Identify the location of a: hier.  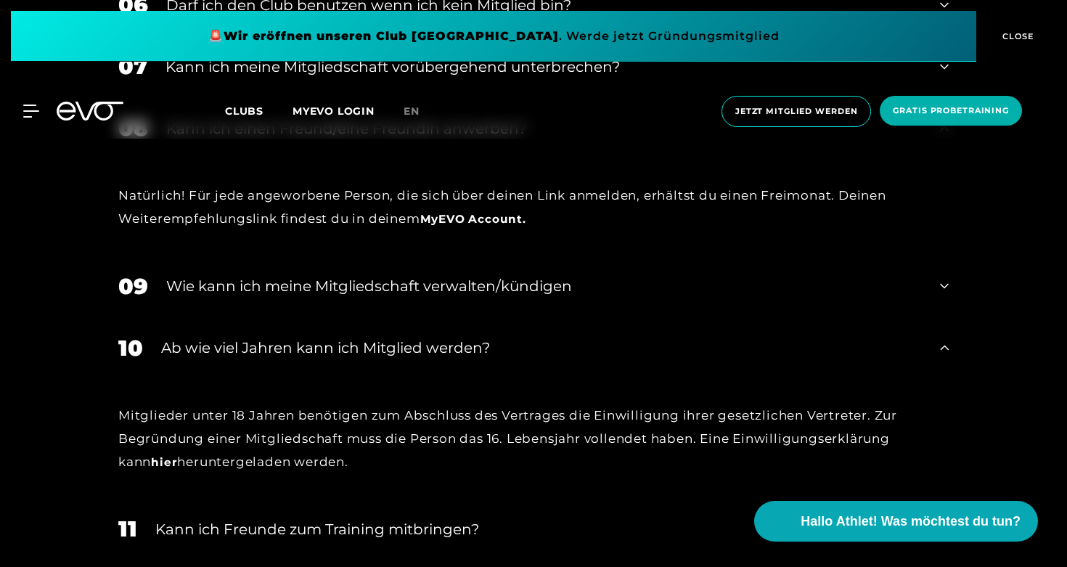
(164, 462).